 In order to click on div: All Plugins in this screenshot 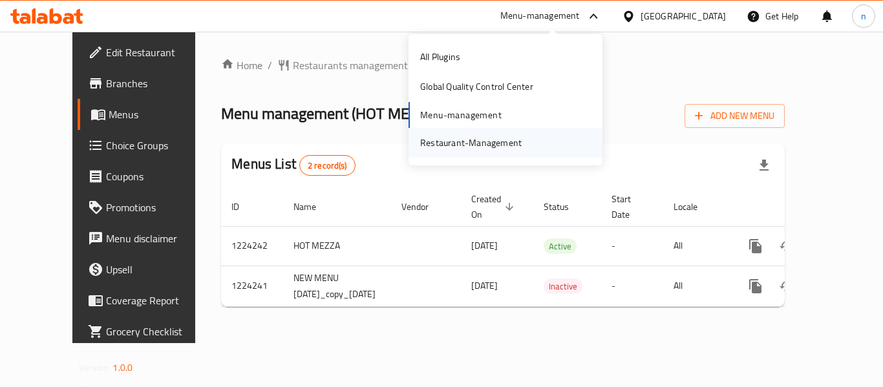, I will do `click(440, 57)`.